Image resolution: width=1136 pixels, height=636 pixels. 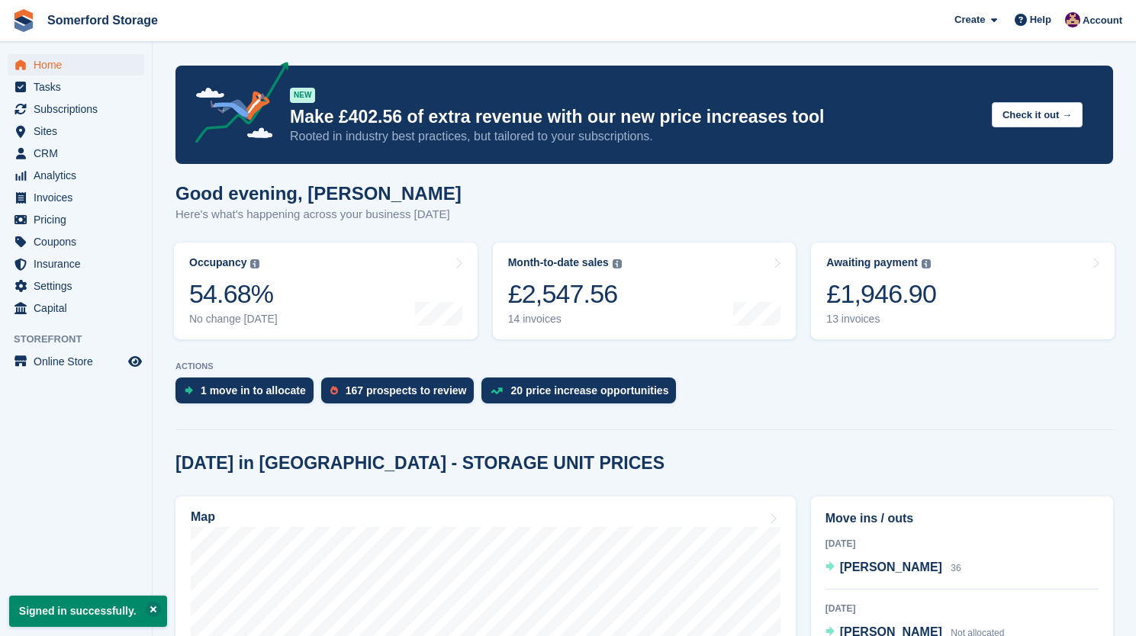 What do you see at coordinates (963, 291) in the screenshot?
I see `a: Awaiting payment £1,946.90 13 invoices` at bounding box center [963, 291].